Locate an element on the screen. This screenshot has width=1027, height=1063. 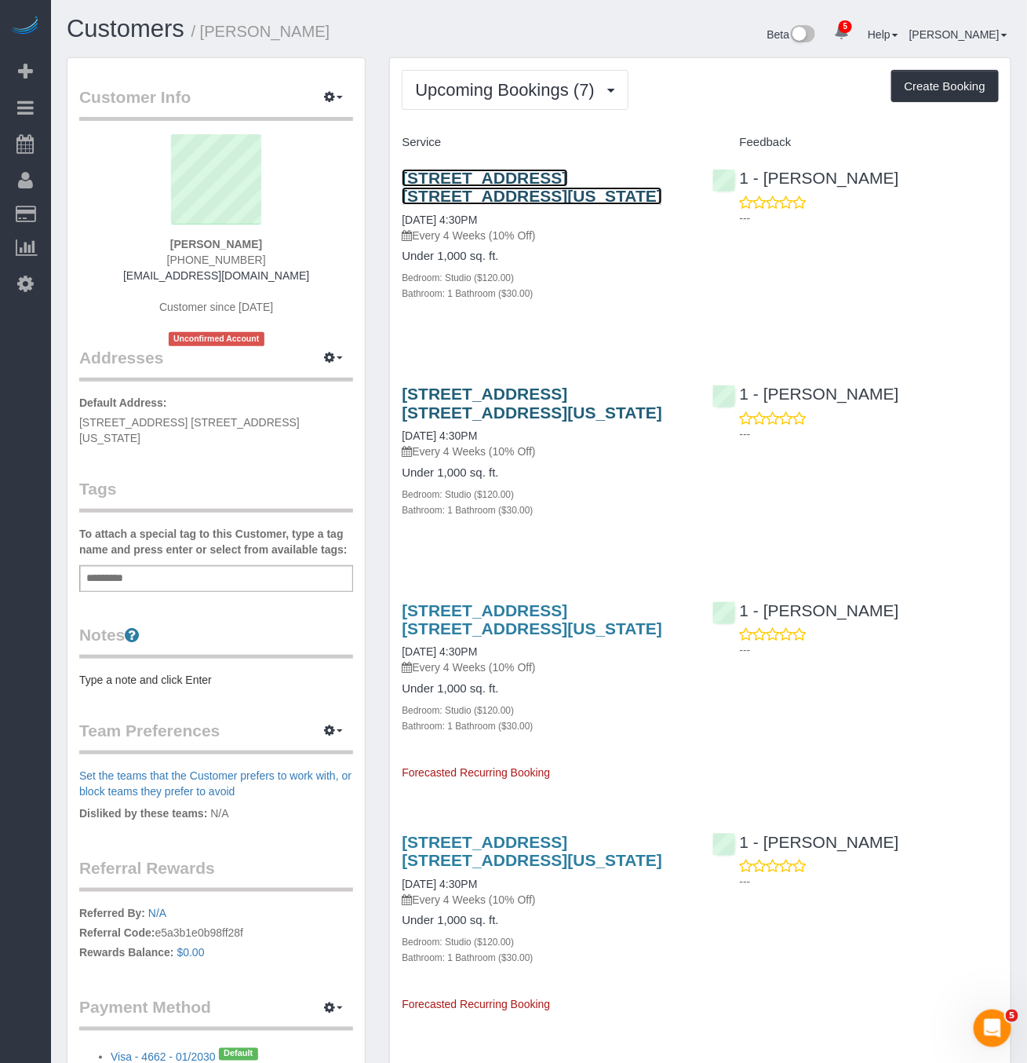
label: Referral Code: is located at coordinates (117, 932).